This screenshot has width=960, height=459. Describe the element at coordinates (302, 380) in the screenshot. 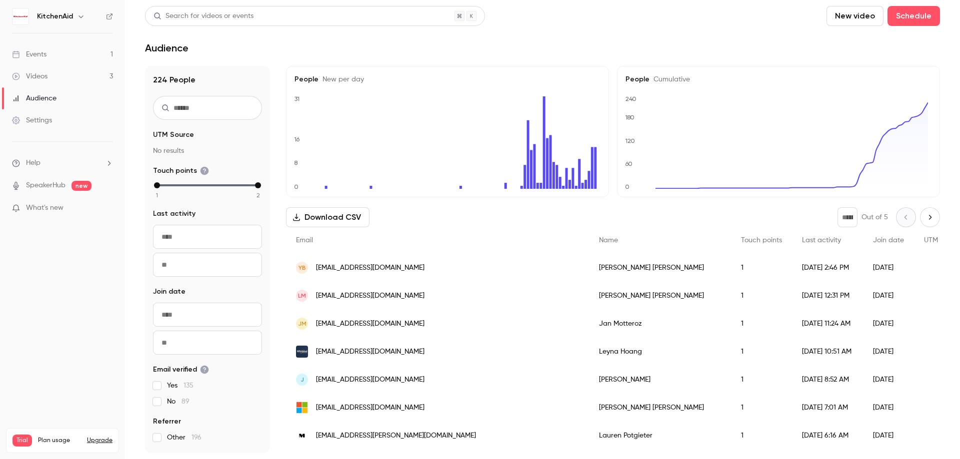

I see `span: J` at that location.